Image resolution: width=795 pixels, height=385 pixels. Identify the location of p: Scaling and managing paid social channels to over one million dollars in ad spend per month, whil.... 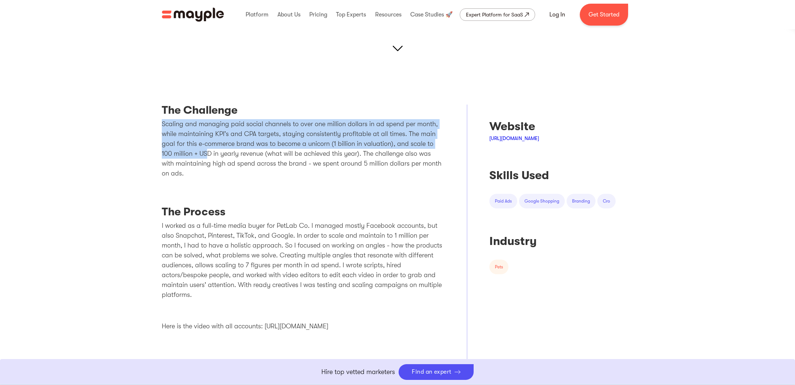
(303, 149).